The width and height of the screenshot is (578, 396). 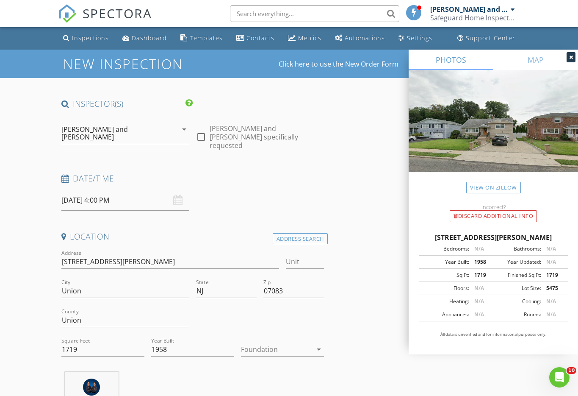 What do you see at coordinates (493, 216) in the screenshot?
I see `div: Discard Additional info` at bounding box center [493, 216].